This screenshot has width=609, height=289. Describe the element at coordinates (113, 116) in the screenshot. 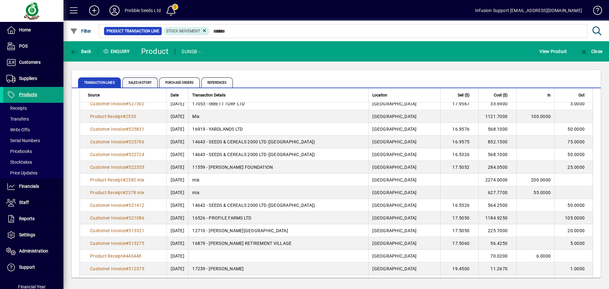

I see `a: Product Receipt#2533` at that location.